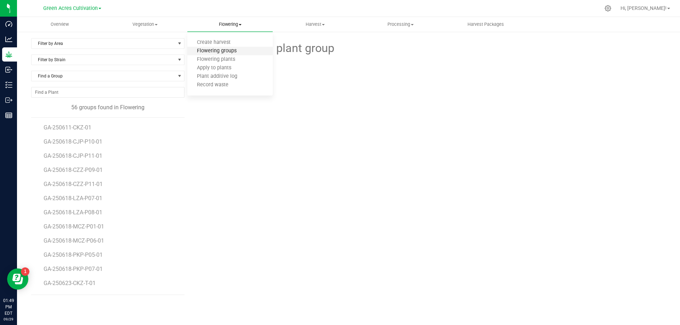  What do you see at coordinates (315, 24) in the screenshot?
I see `a: Harvest` at bounding box center [315, 24].